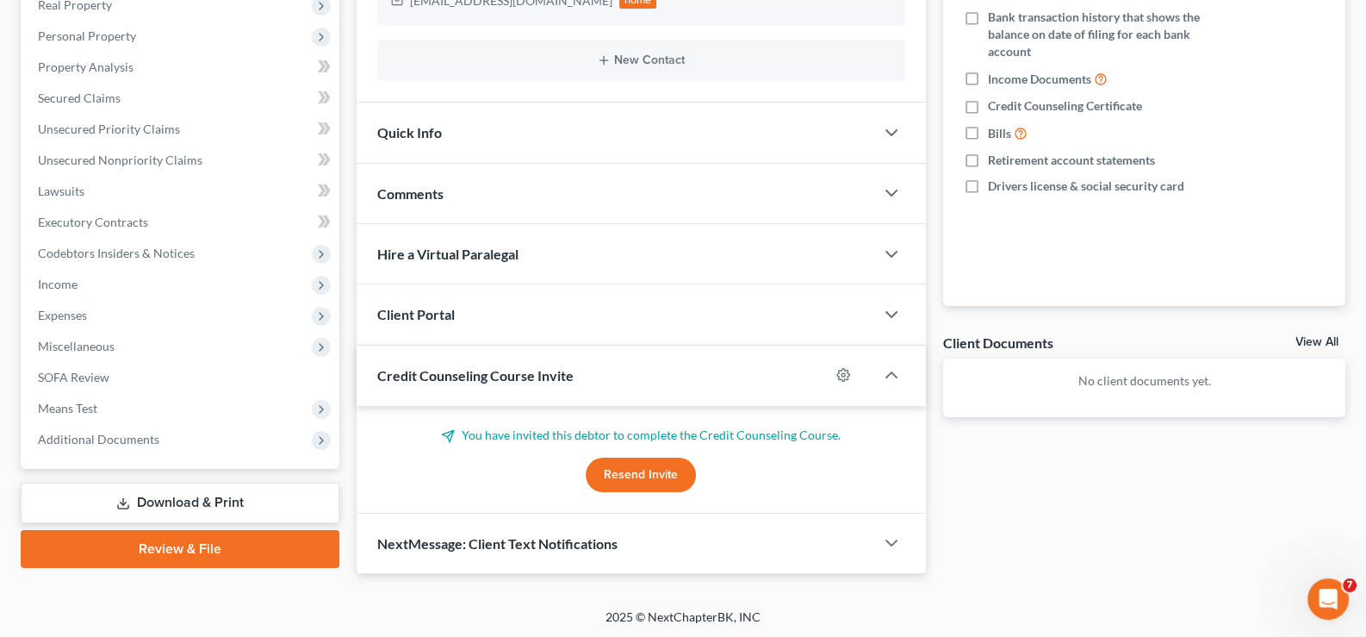 This screenshot has width=1366, height=637. Describe the element at coordinates (1040, 79) in the screenshot. I see `span: Income Documents` at that location.